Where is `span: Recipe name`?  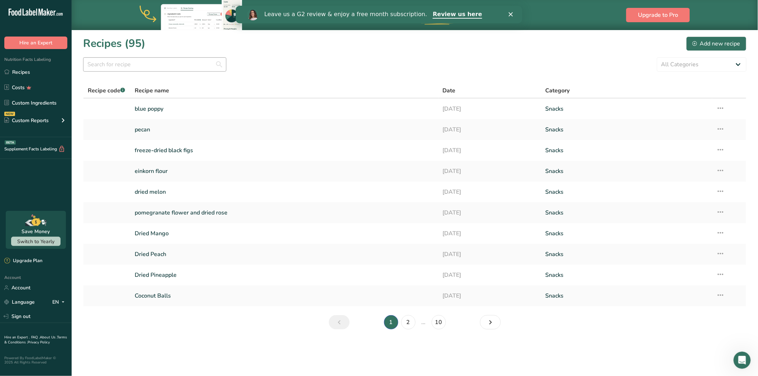
span: Recipe name is located at coordinates (152, 91).